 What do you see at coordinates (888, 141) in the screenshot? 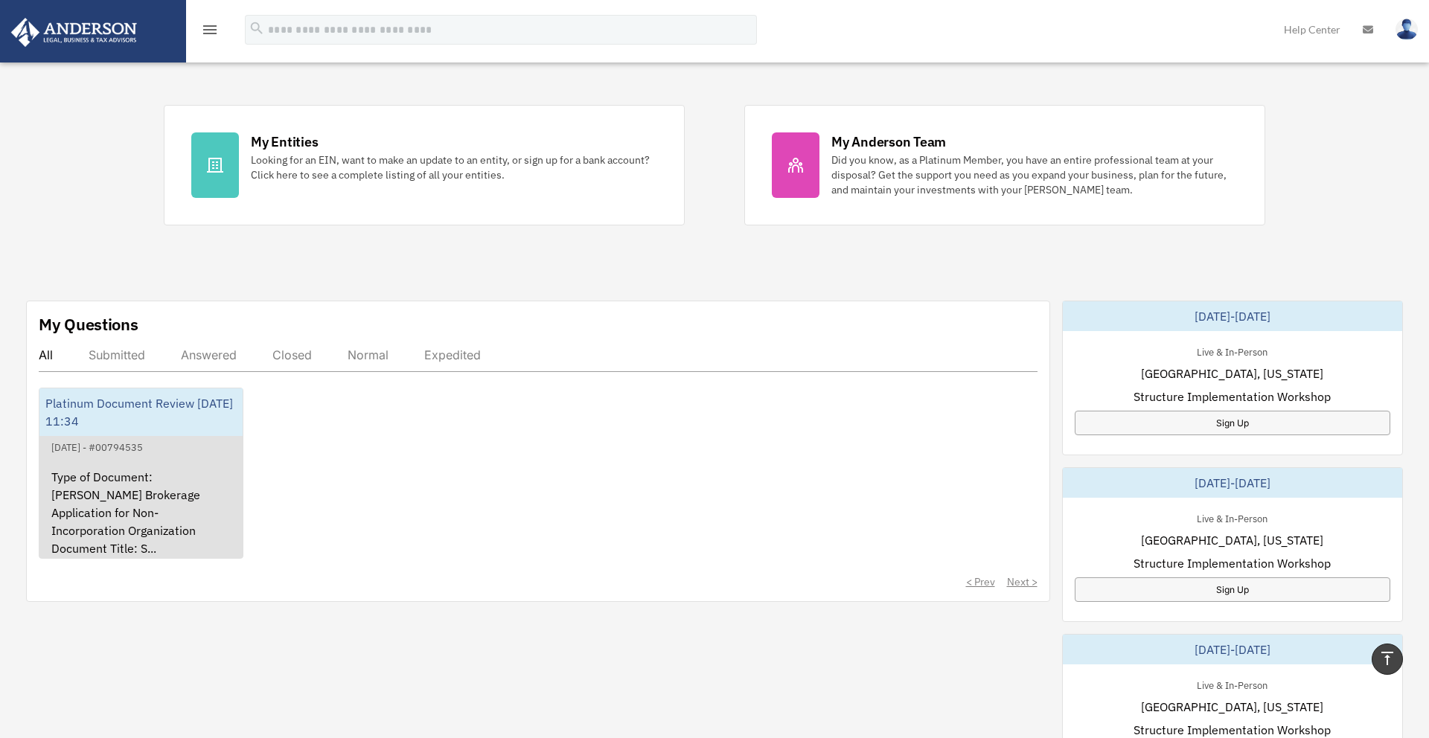
I see `div: My Anderson Team` at bounding box center [888, 141].